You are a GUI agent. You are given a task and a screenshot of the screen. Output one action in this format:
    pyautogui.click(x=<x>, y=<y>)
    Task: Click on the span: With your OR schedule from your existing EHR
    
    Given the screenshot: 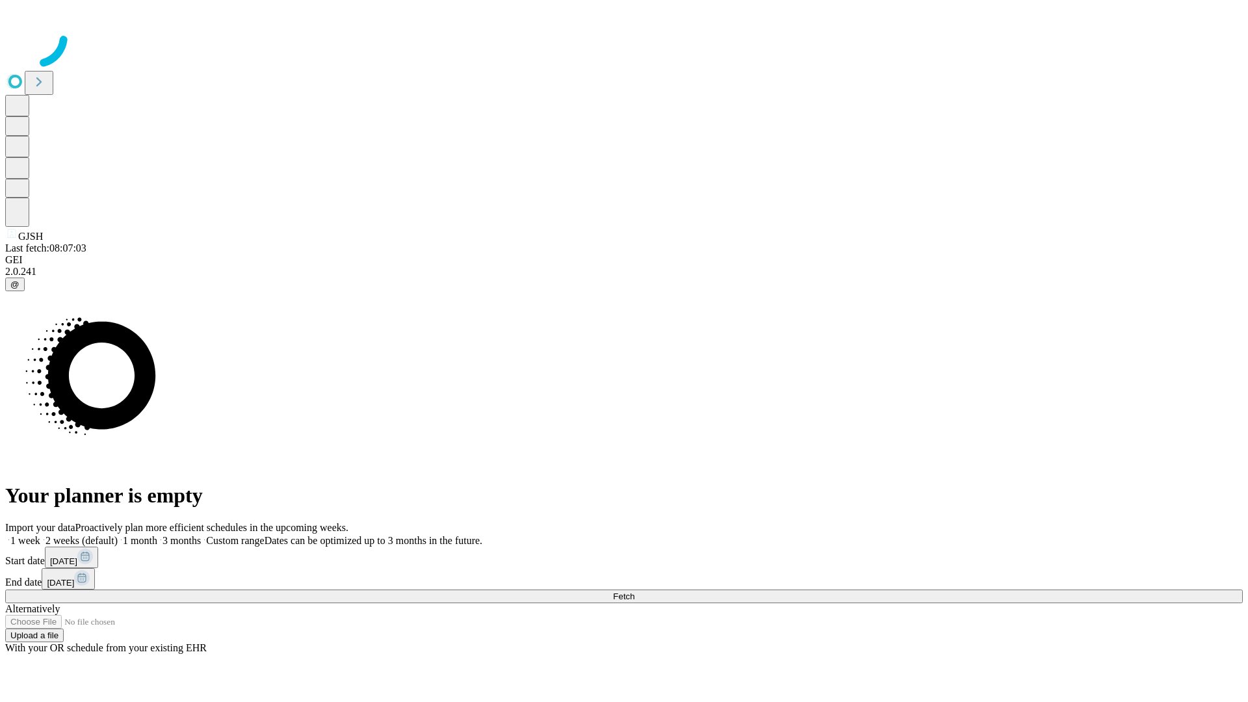 What is the action you would take?
    pyautogui.click(x=106, y=647)
    